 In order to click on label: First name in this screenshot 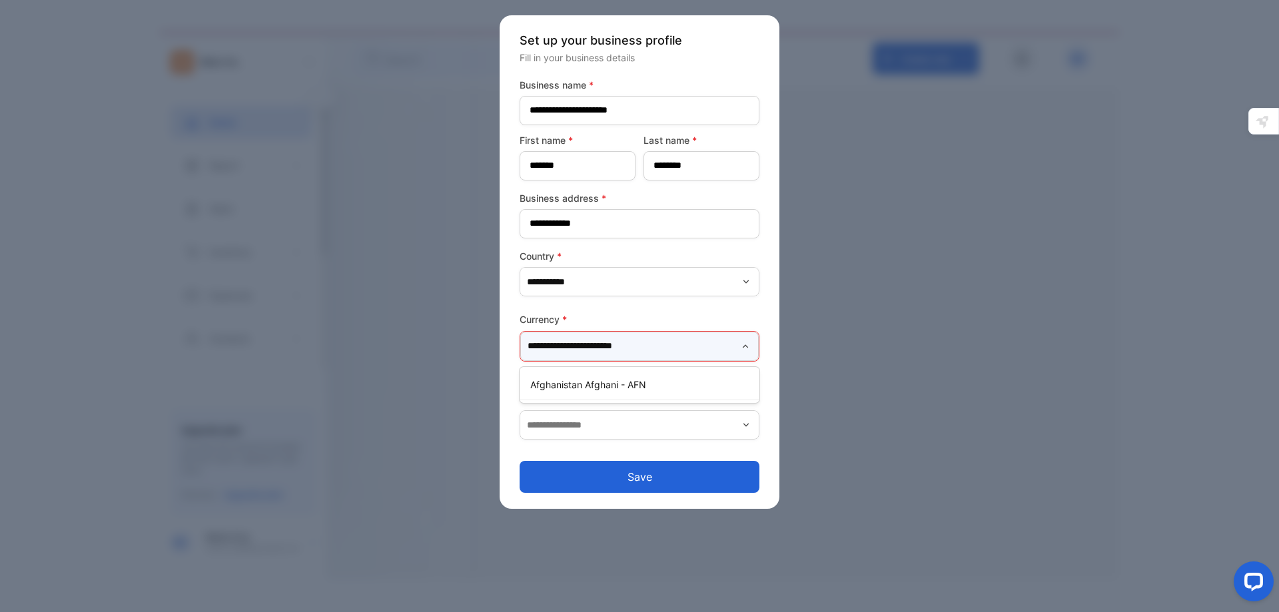, I will do `click(577, 140)`.